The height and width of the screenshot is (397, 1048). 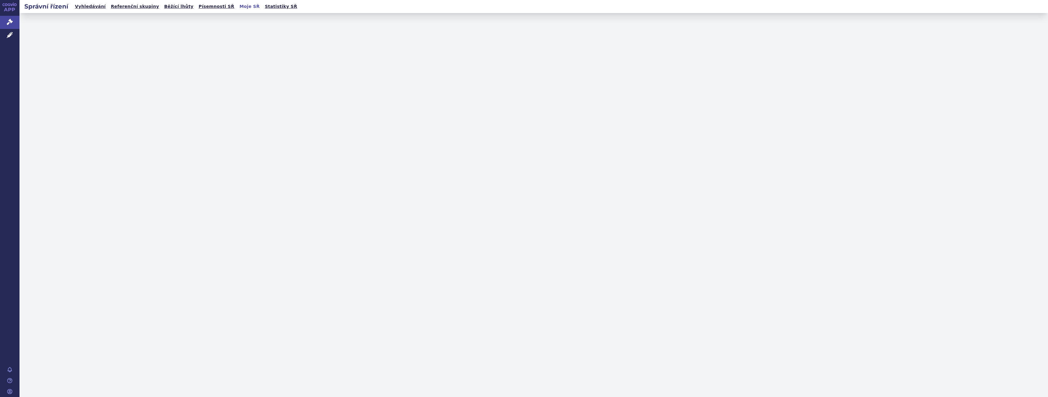 What do you see at coordinates (216, 6) in the screenshot?
I see `a: Písemnosti SŘ` at bounding box center [216, 6].